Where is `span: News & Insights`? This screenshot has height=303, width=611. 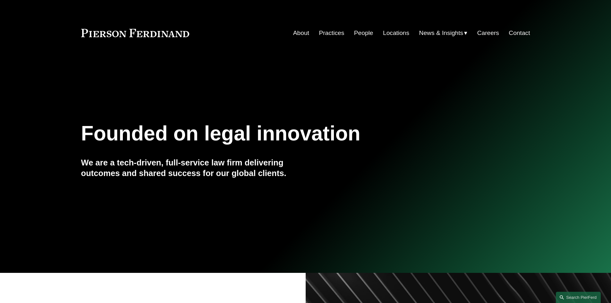
span: News & Insights is located at coordinates (442, 33).